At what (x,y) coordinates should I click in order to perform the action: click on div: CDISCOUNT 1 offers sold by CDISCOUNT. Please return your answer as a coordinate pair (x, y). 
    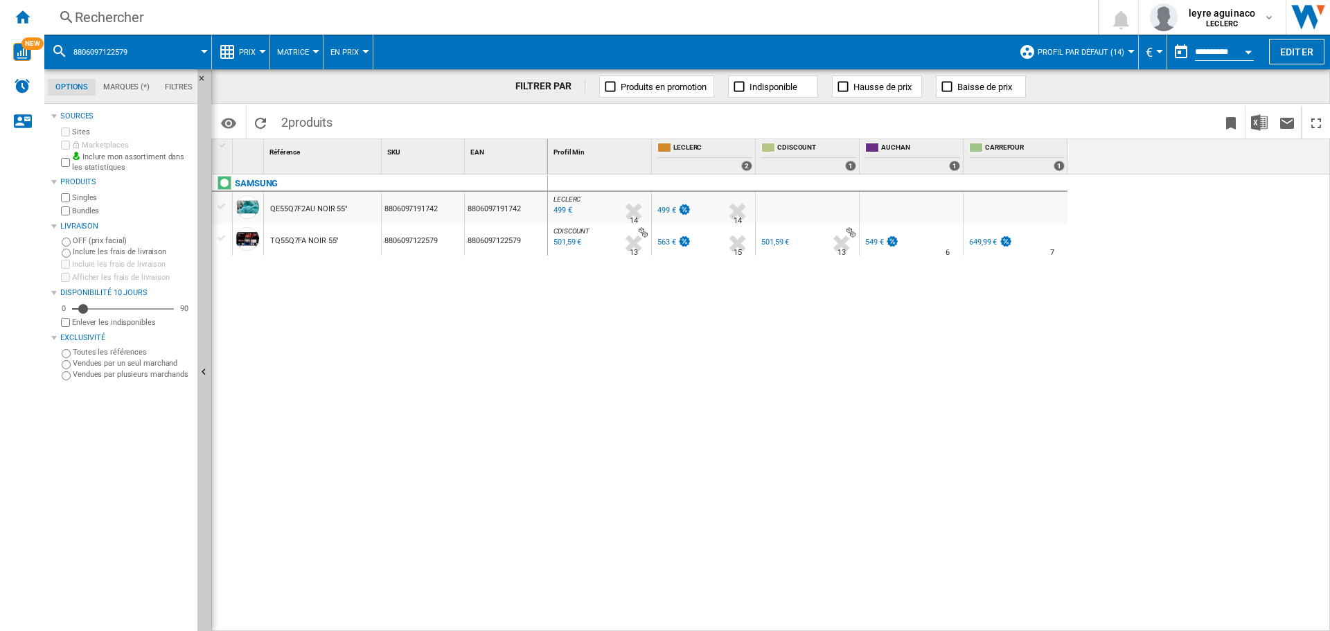
    Looking at the image, I should click on (809, 157).